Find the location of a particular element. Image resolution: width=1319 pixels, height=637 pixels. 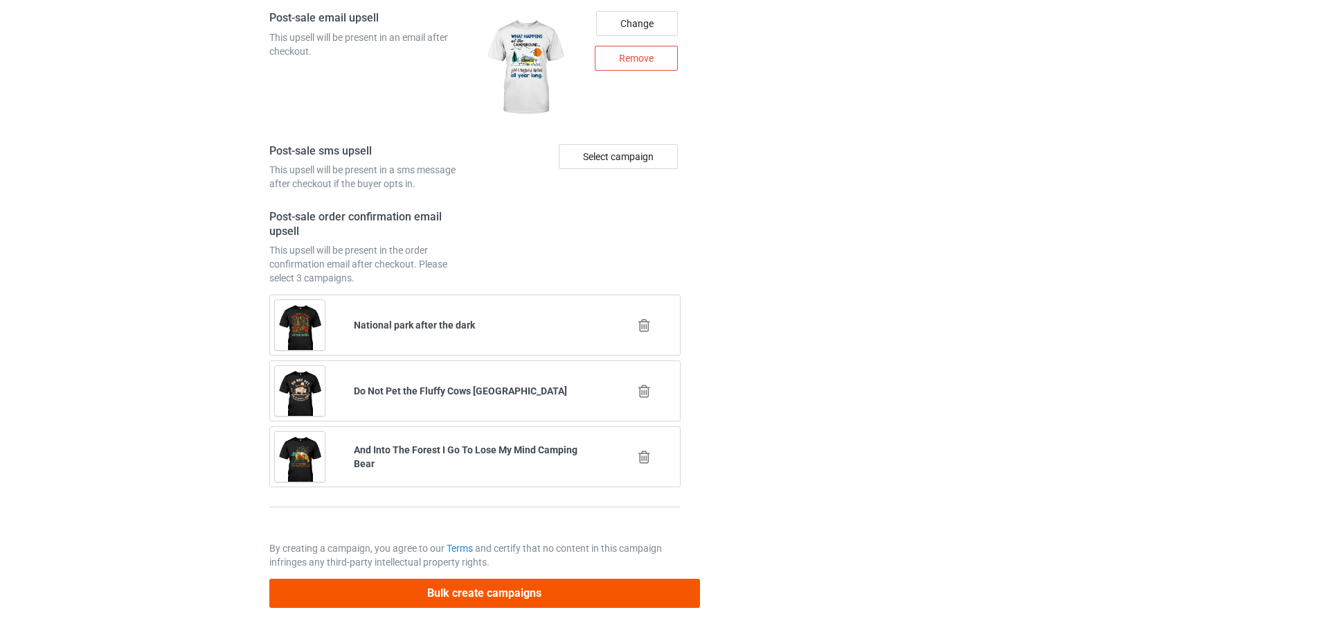

div: Remove is located at coordinates (637, 58).